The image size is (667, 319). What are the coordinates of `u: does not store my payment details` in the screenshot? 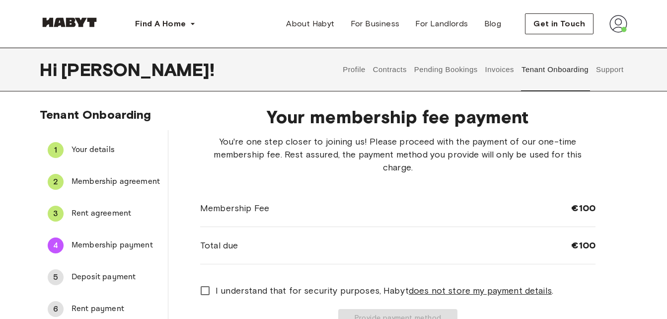 It's located at (480, 291).